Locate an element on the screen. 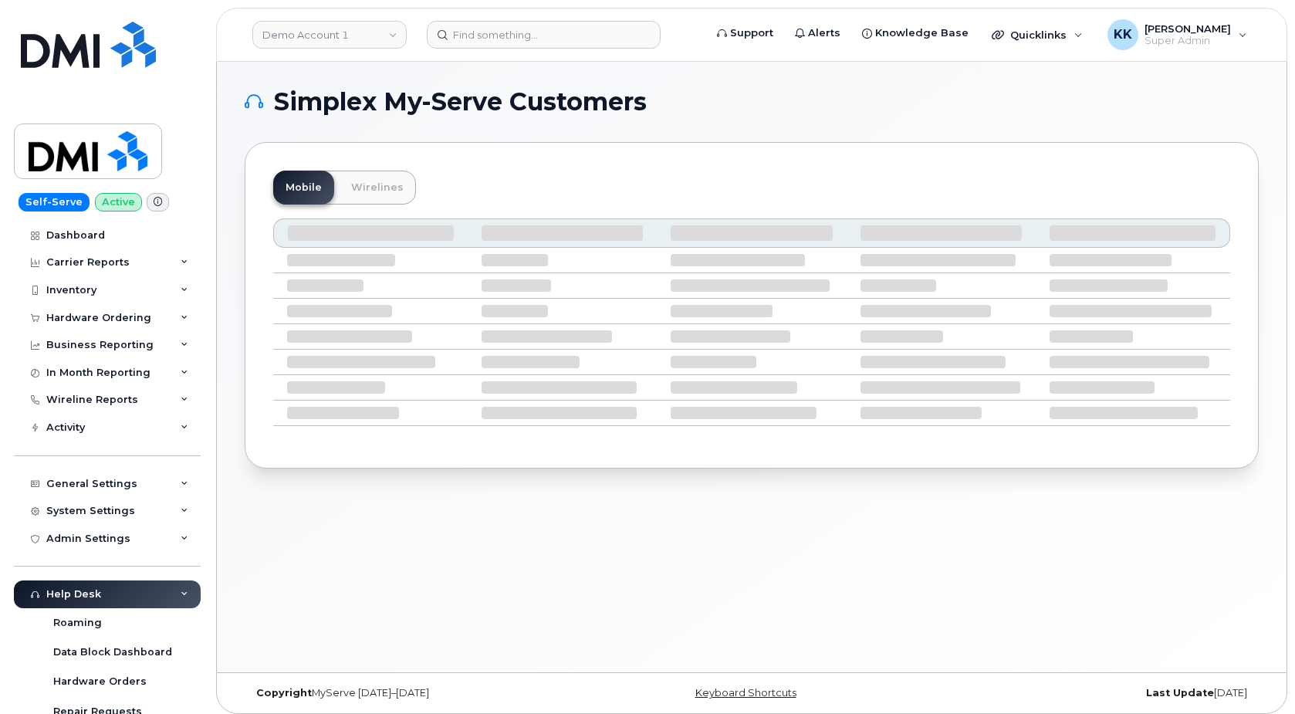  strong: Last Update is located at coordinates (1180, 692).